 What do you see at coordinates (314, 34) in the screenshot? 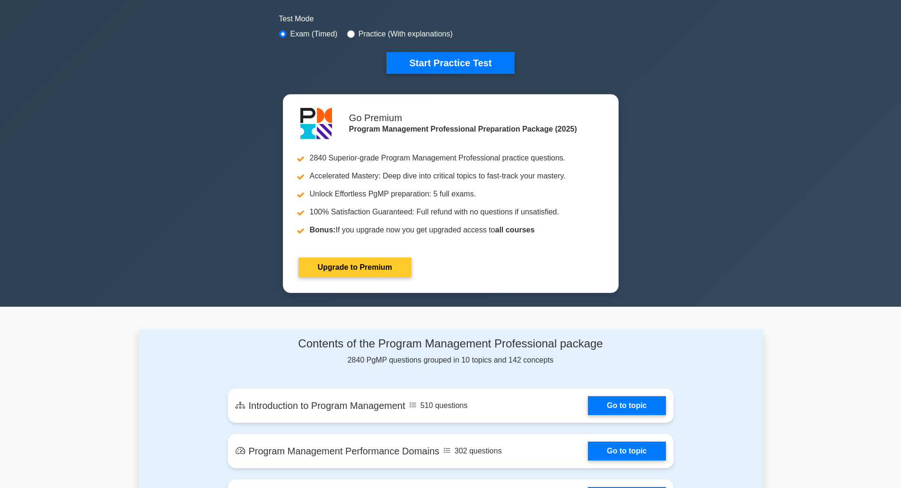
I see `label: Exam (Timed)` at bounding box center [314, 34].